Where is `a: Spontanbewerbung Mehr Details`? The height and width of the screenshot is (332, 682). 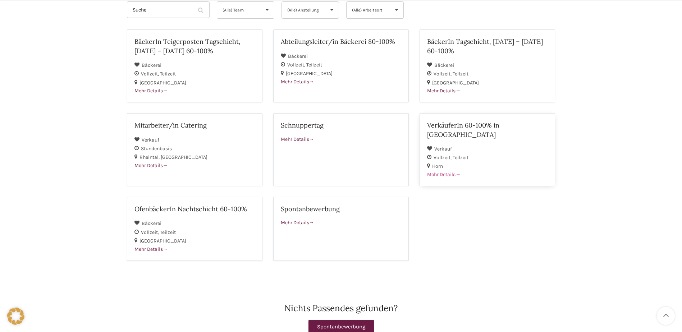 a: Spontanbewerbung Mehr Details is located at coordinates (341, 229).